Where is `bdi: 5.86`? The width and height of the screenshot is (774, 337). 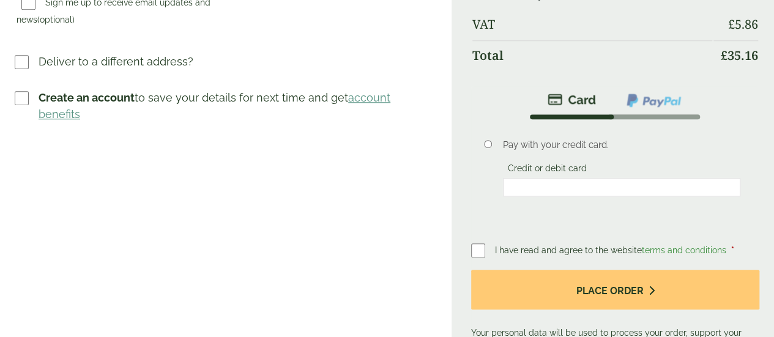
bdi: 5.86 is located at coordinates (743, 24).